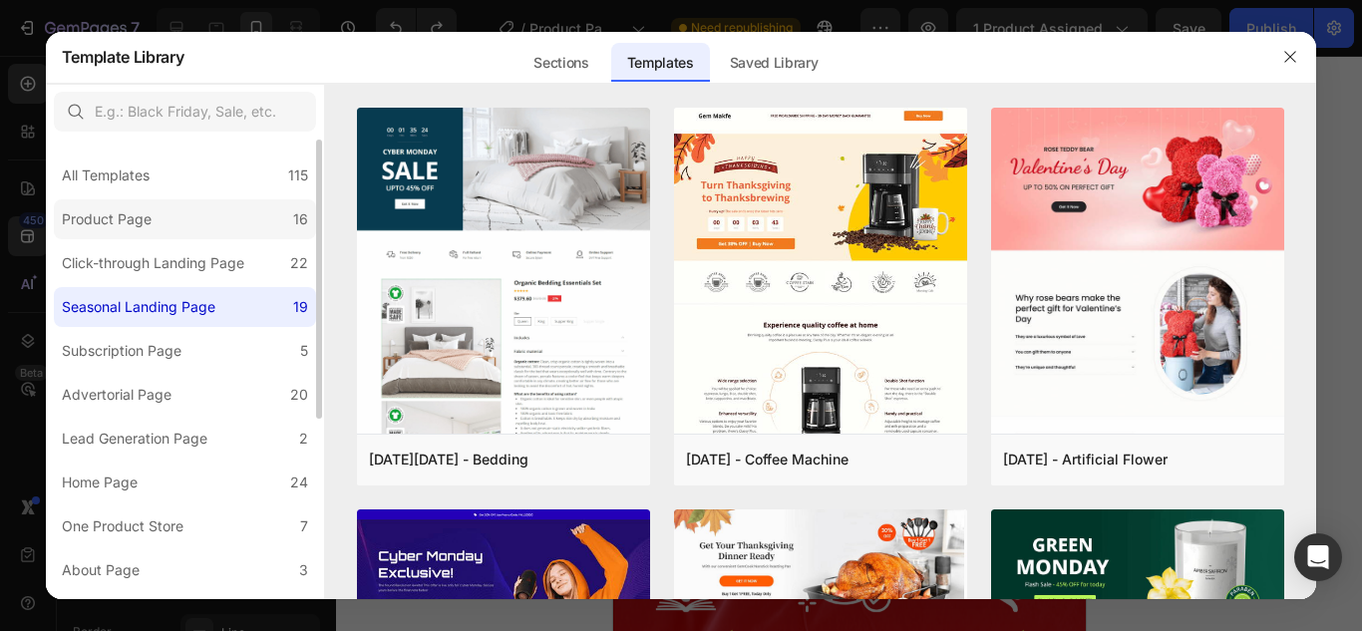  What do you see at coordinates (135, 439) in the screenshot?
I see `div: Lead Generation Page` at bounding box center [135, 439].